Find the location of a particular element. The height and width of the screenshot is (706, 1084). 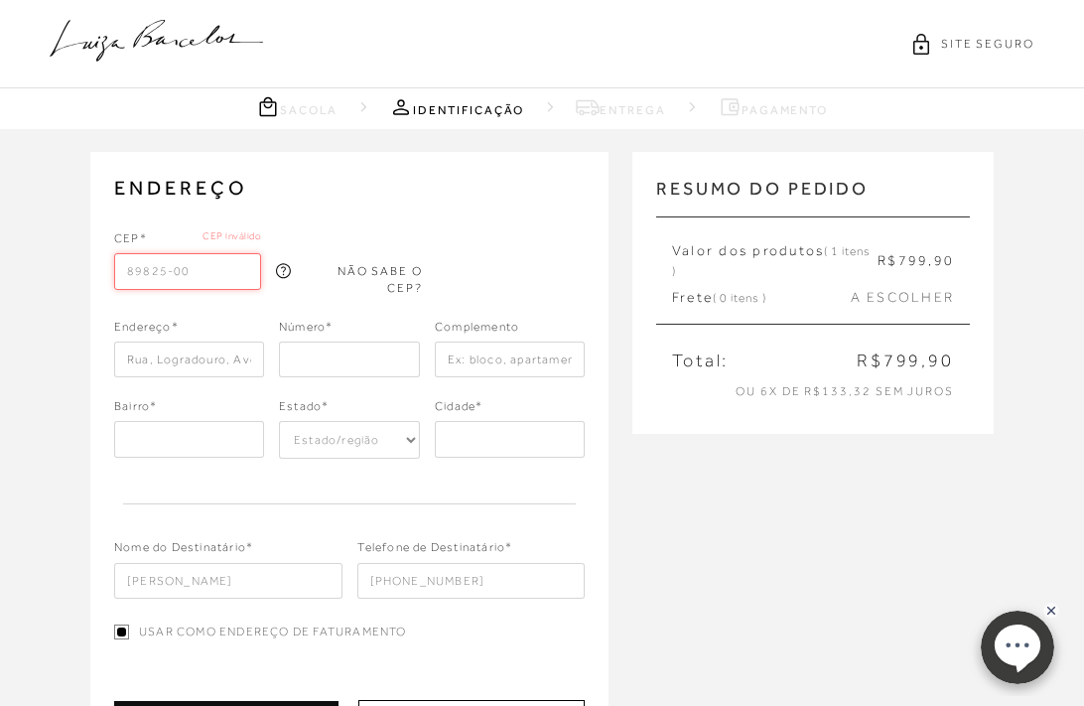

span: CEP inválido is located at coordinates (231, 241).